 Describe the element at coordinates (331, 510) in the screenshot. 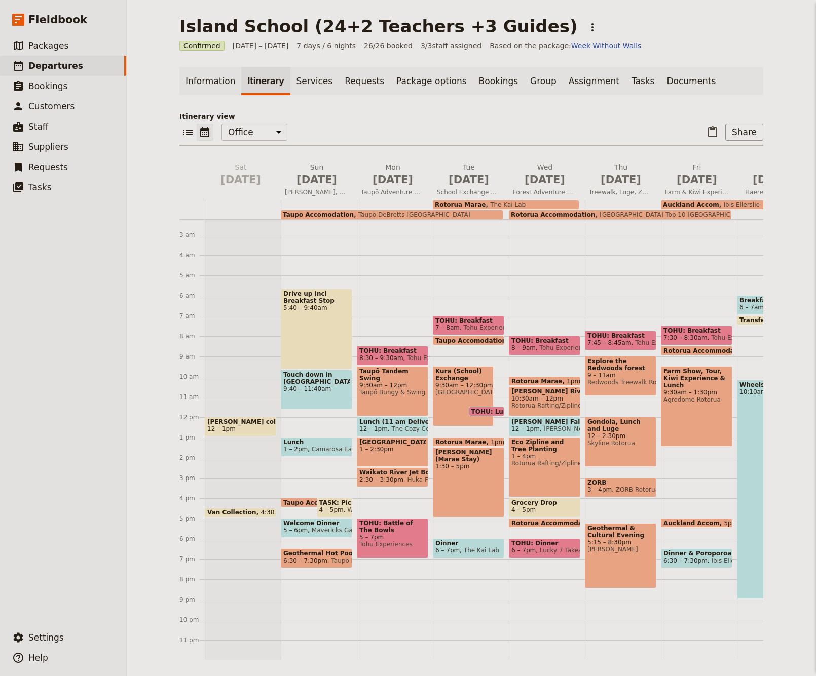

I see `span: 4 – 5pm` at that location.